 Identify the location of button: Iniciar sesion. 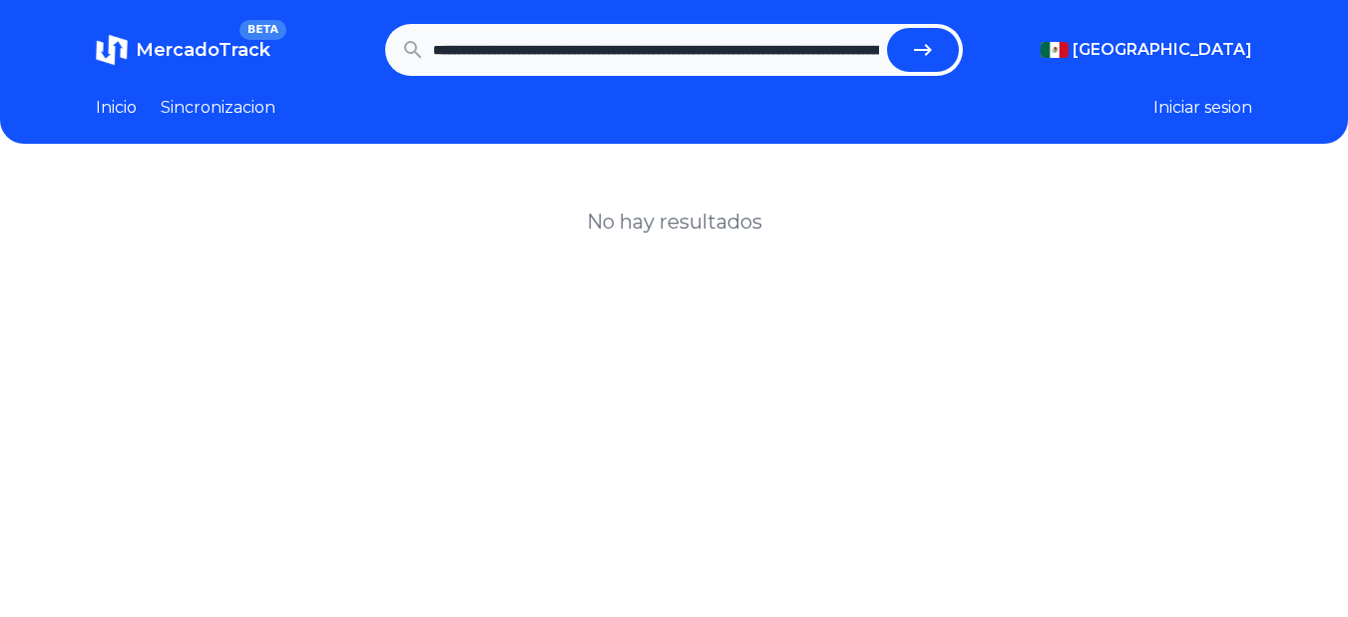
(1203, 108).